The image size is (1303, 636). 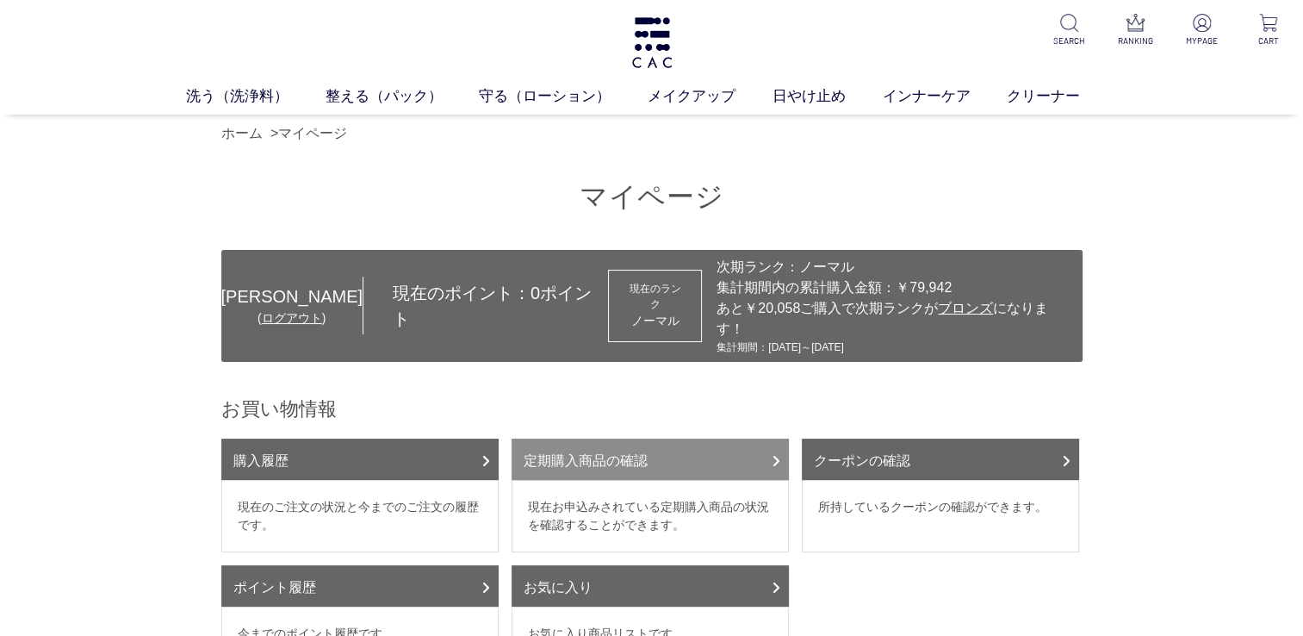 What do you see at coordinates (941, 459) in the screenshot?
I see `a: クーポンの確認` at bounding box center [941, 459].